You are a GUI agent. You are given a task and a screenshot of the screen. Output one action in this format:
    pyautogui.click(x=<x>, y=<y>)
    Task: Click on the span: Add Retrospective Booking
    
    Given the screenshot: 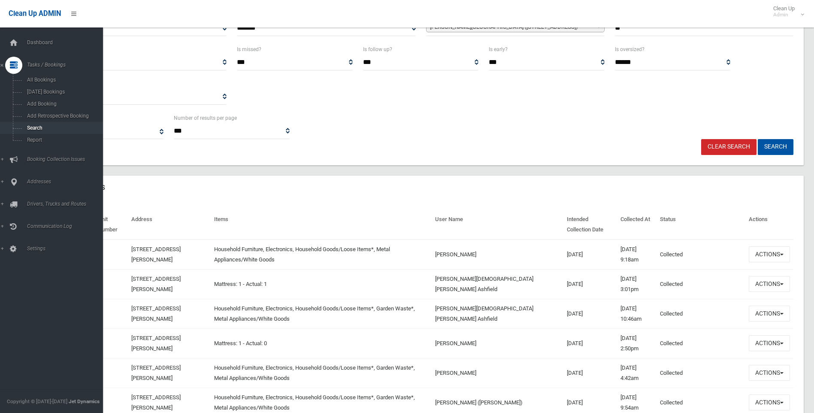 What is the action you would take?
    pyautogui.click(x=63, y=116)
    